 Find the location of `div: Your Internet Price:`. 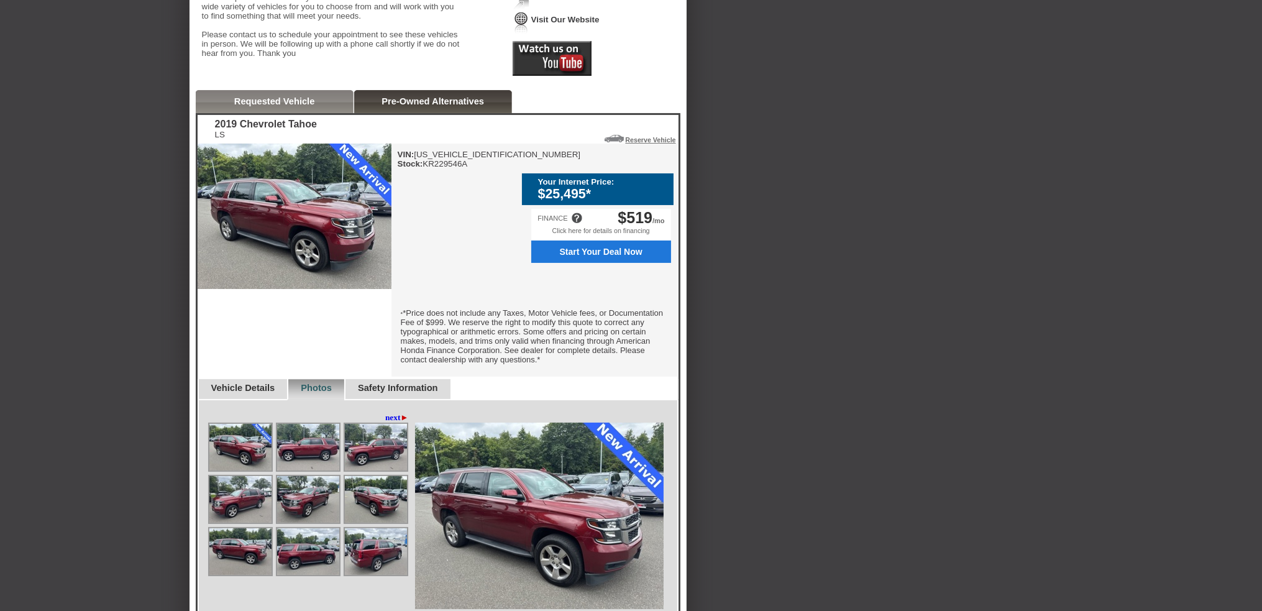

div: Your Internet Price: is located at coordinates (602, 181).